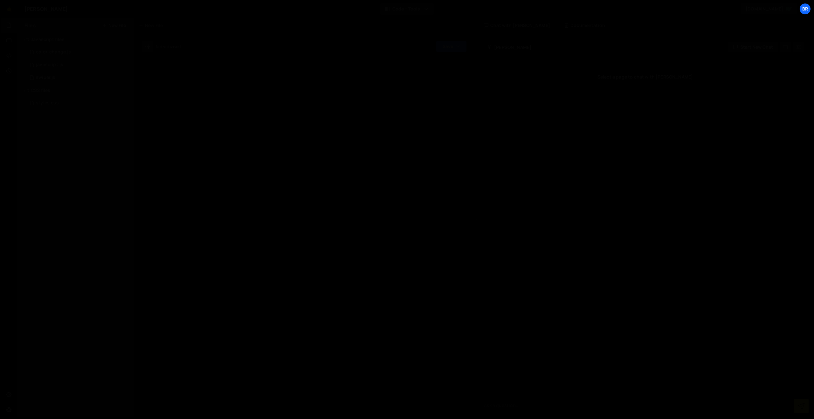 The width and height of the screenshot is (814, 419). What do you see at coordinates (45, 78) in the screenshot?
I see `div: swiper.js` at bounding box center [45, 78].